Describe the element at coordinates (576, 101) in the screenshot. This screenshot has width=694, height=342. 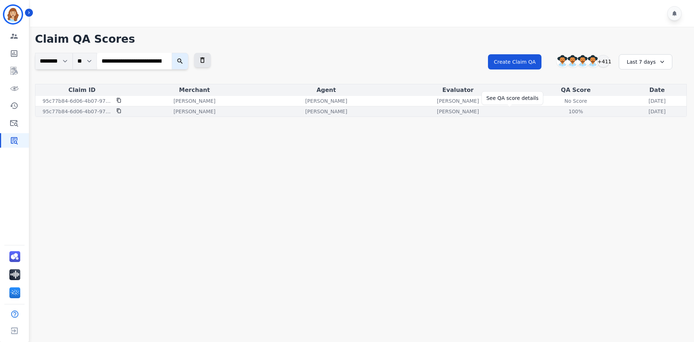
I see `div: No Score` at that location.